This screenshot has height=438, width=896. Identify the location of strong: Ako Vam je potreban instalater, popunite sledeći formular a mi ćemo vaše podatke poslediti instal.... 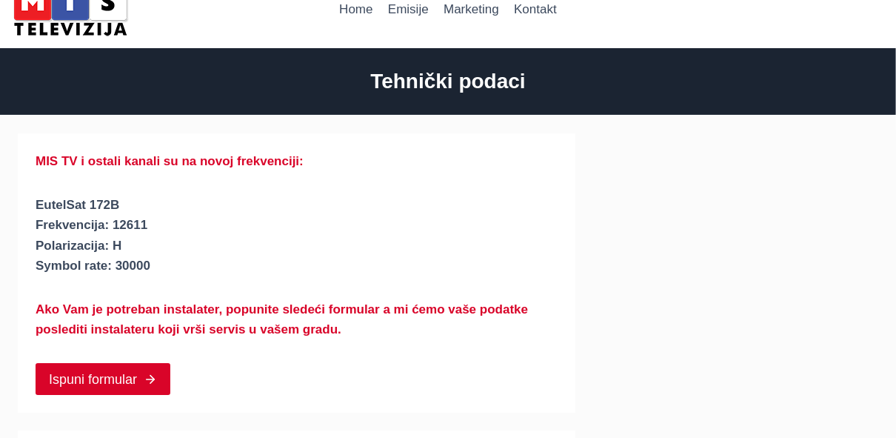
(282, 319).